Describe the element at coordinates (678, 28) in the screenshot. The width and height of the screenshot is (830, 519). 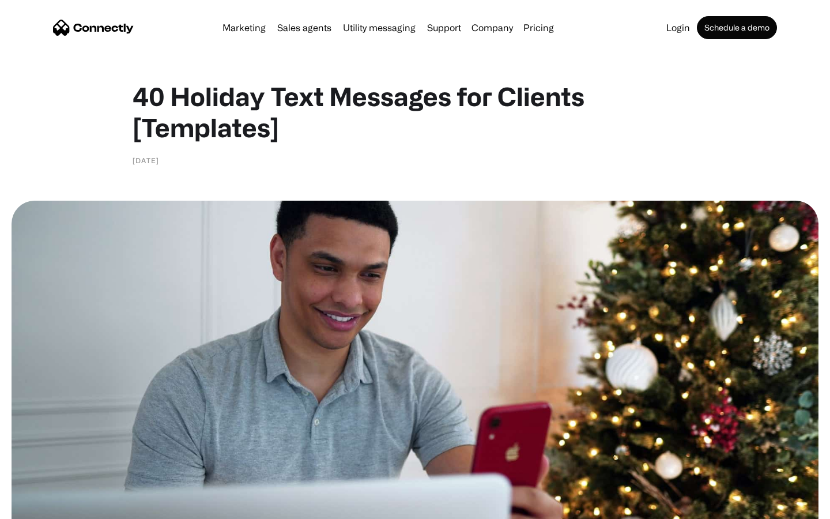
I see `a: Login` at that location.